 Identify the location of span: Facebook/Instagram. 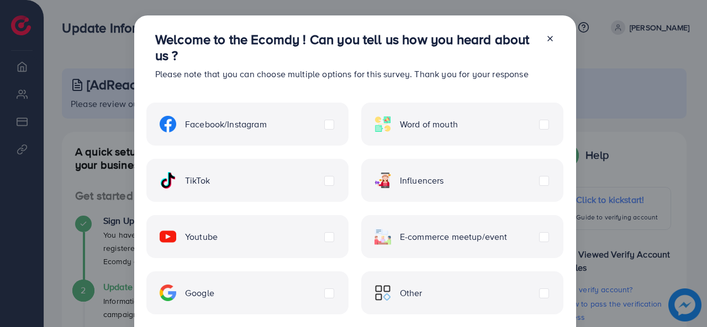
(226, 124).